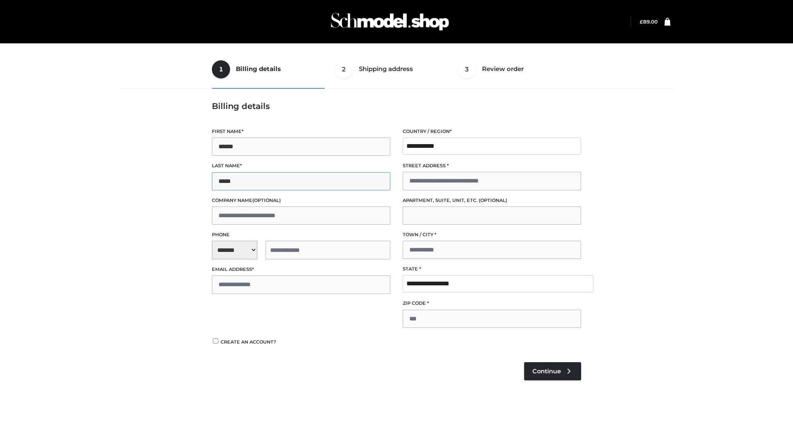  I want to click on a: Schmodel Admin 964, so click(390, 21).